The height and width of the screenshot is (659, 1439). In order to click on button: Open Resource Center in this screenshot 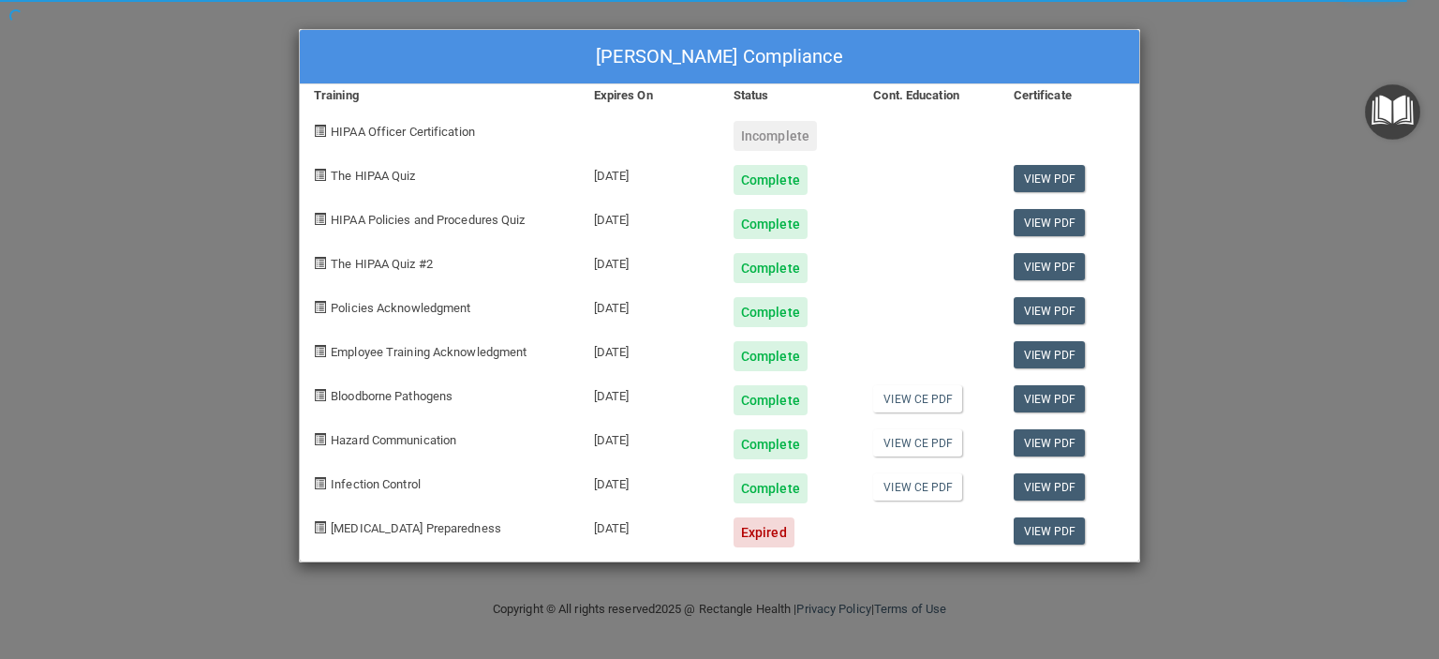, I will do `click(1392, 112)`.